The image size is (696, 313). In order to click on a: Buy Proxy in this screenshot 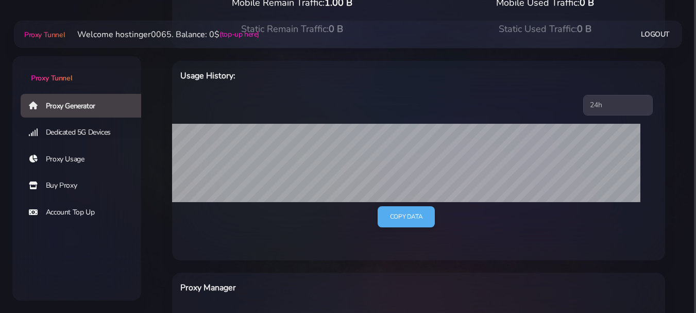, I will do `click(85, 185)`.